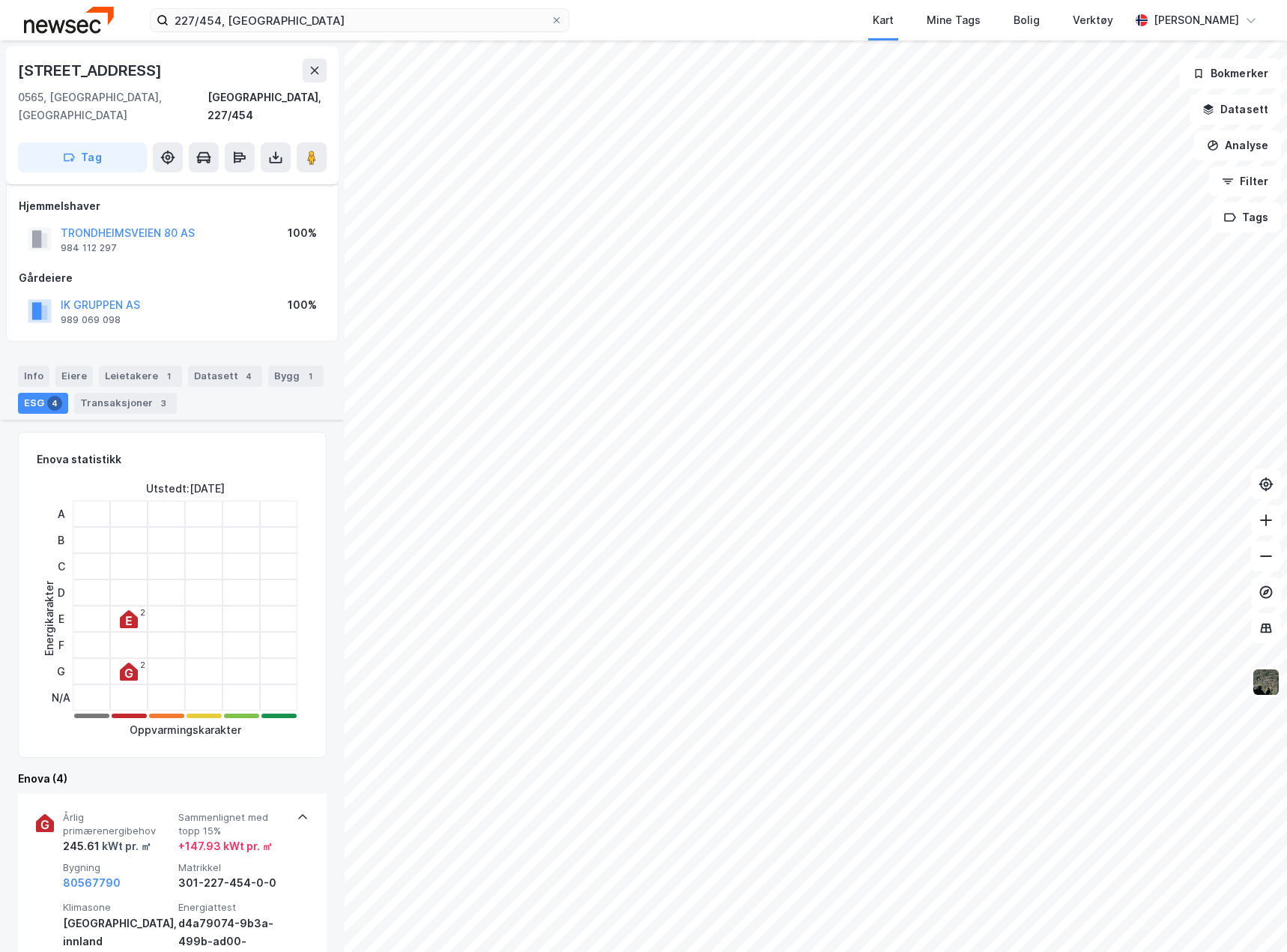 This screenshot has height=952, width=1287. What do you see at coordinates (172, 278) in the screenshot?
I see `div: Gårdeiere` at bounding box center [172, 278].